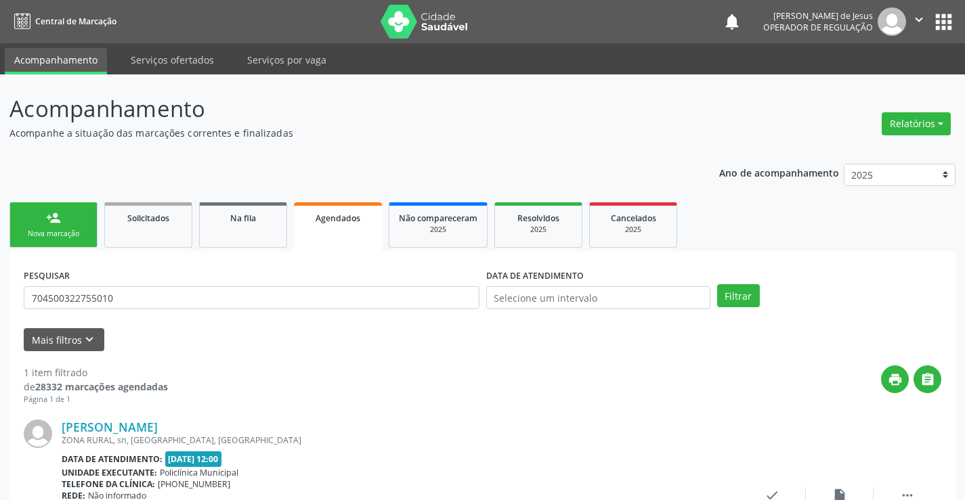 The height and width of the screenshot is (500, 965). I want to click on button: Relatórios, so click(916, 124).